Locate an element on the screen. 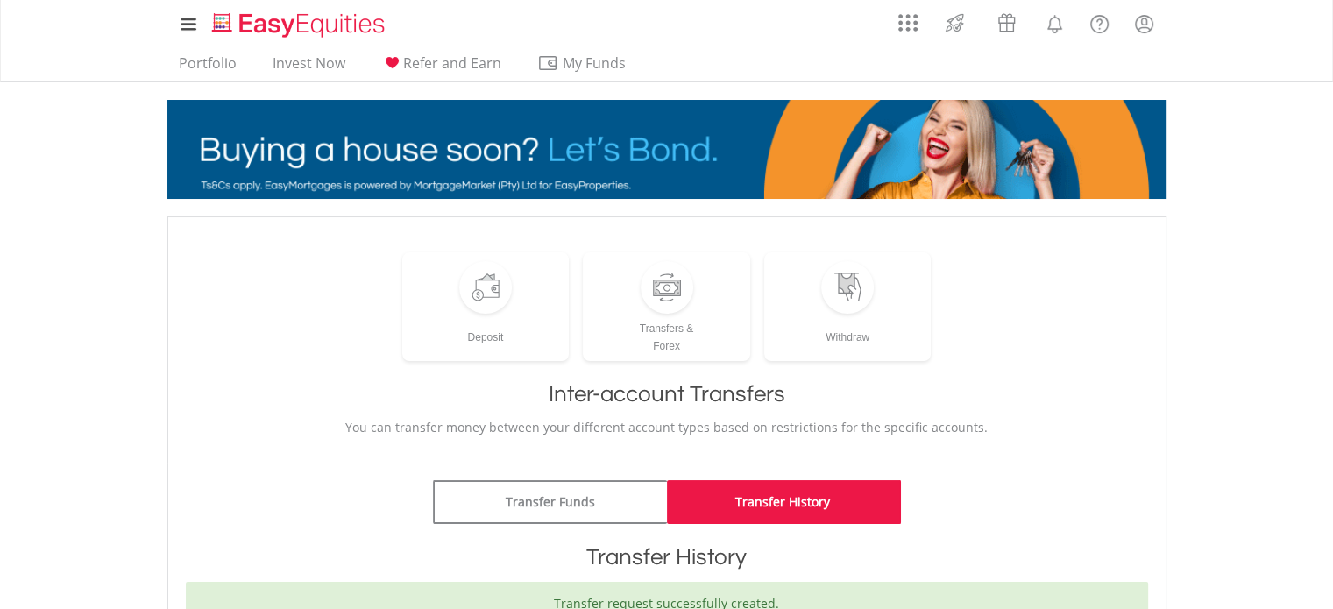 The width and height of the screenshot is (1333, 609). div: Transfers & Forex is located at coordinates (666, 334).